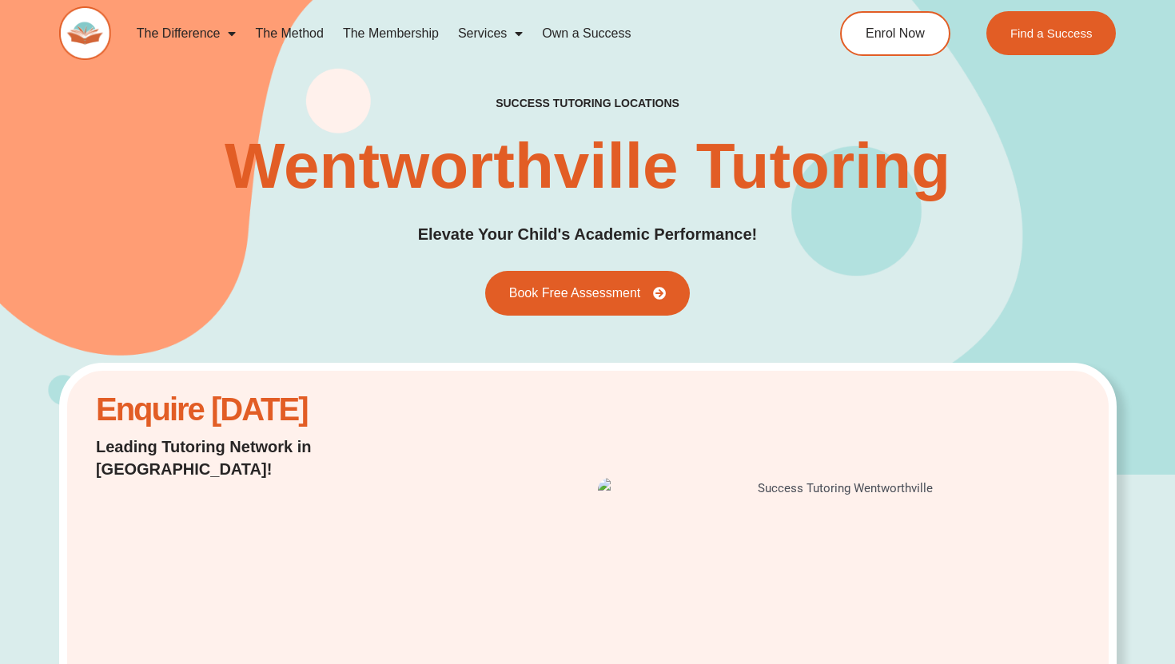 The image size is (1175, 664). I want to click on a: The Method, so click(289, 34).